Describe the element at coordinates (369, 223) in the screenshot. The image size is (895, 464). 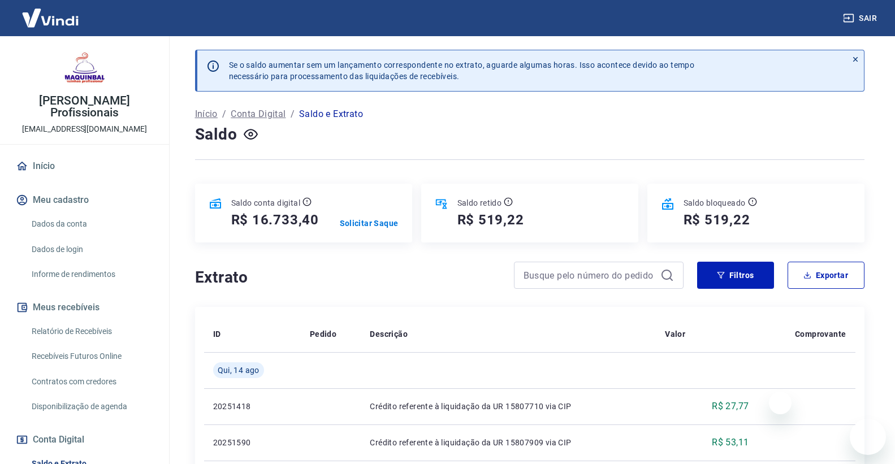
I see `p: Solicitar Saque` at that location.